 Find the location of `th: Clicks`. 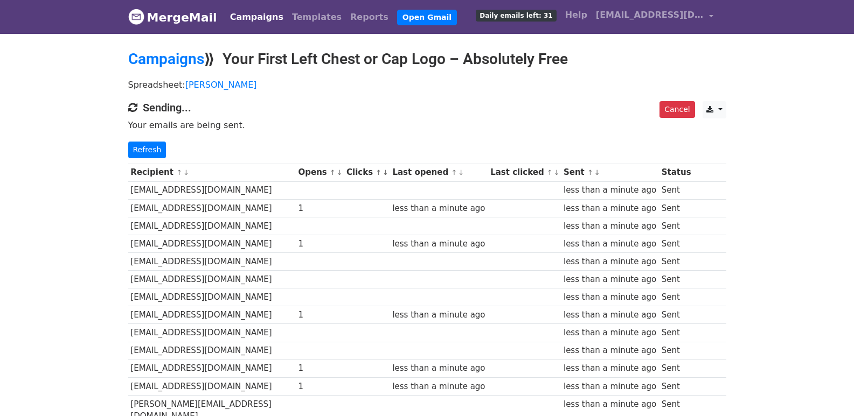

th: Clicks is located at coordinates (366, 172).